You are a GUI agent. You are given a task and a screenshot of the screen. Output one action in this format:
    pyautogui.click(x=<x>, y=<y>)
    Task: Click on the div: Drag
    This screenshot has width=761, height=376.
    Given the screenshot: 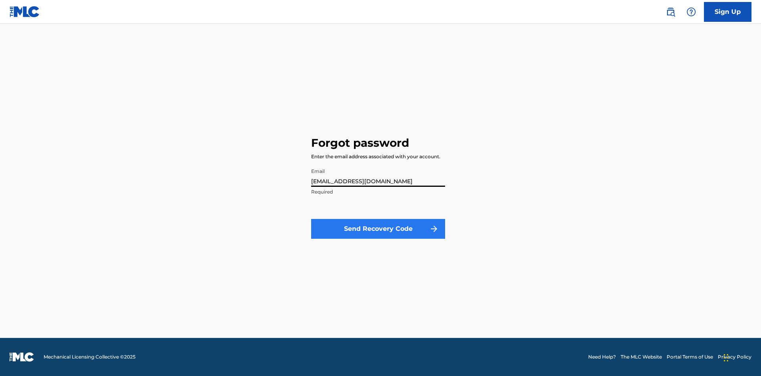 What is the action you would take?
    pyautogui.click(x=726, y=357)
    